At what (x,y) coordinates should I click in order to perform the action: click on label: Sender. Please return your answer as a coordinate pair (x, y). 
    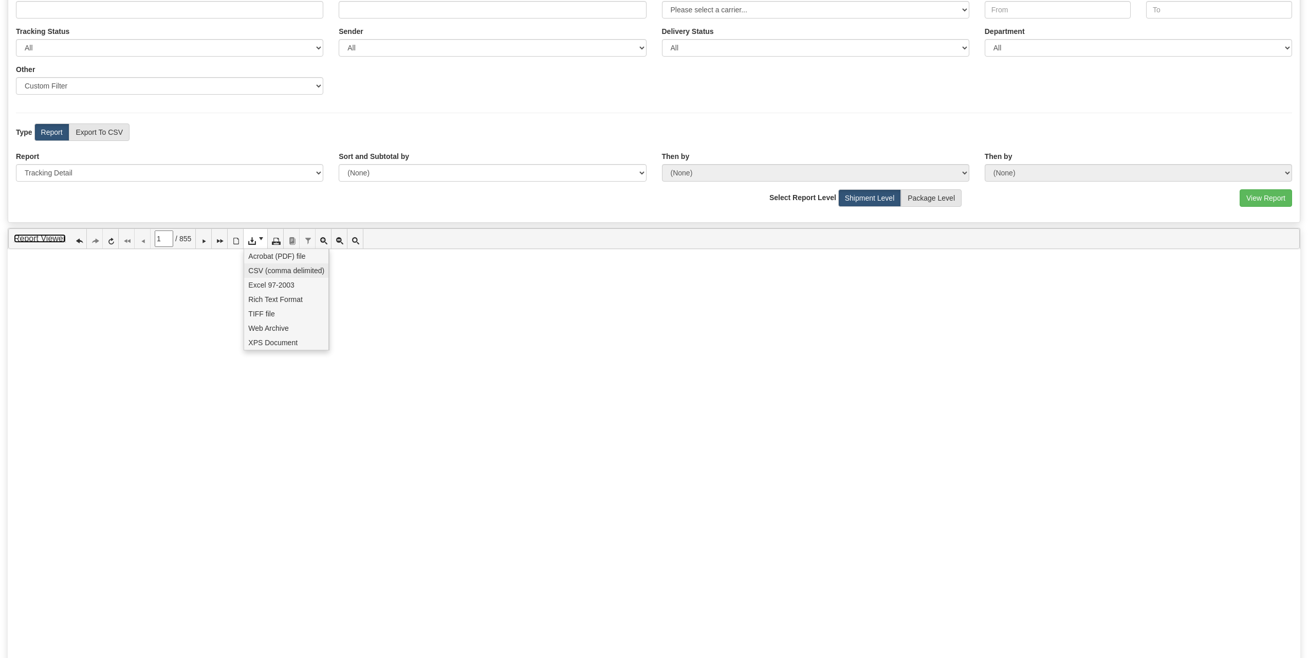
    Looking at the image, I should click on (351, 31).